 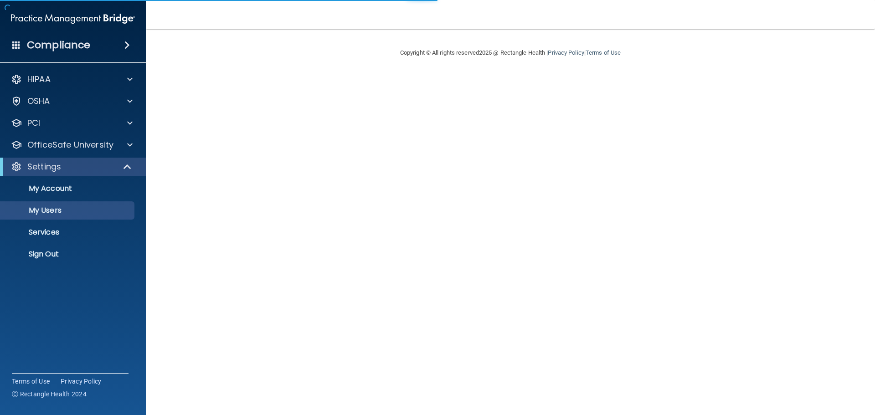 What do you see at coordinates (49, 394) in the screenshot?
I see `span: Ⓒ Rectangle Health 2024` at bounding box center [49, 394].